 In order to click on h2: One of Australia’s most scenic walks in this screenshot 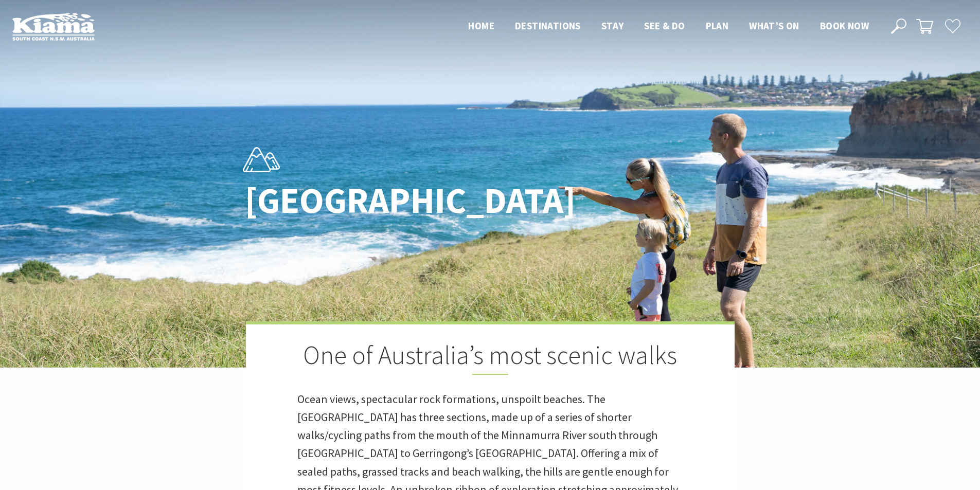, I will do `click(490, 358)`.